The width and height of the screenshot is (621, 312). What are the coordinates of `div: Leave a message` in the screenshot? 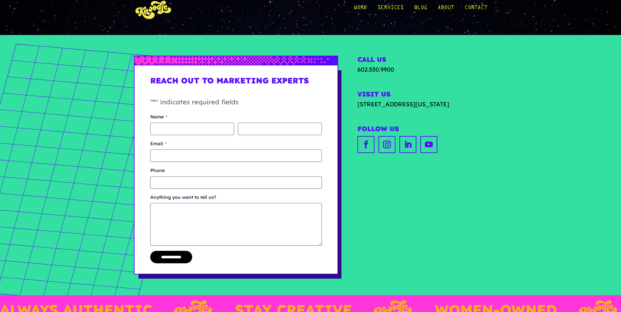 It's located at (72, 41).